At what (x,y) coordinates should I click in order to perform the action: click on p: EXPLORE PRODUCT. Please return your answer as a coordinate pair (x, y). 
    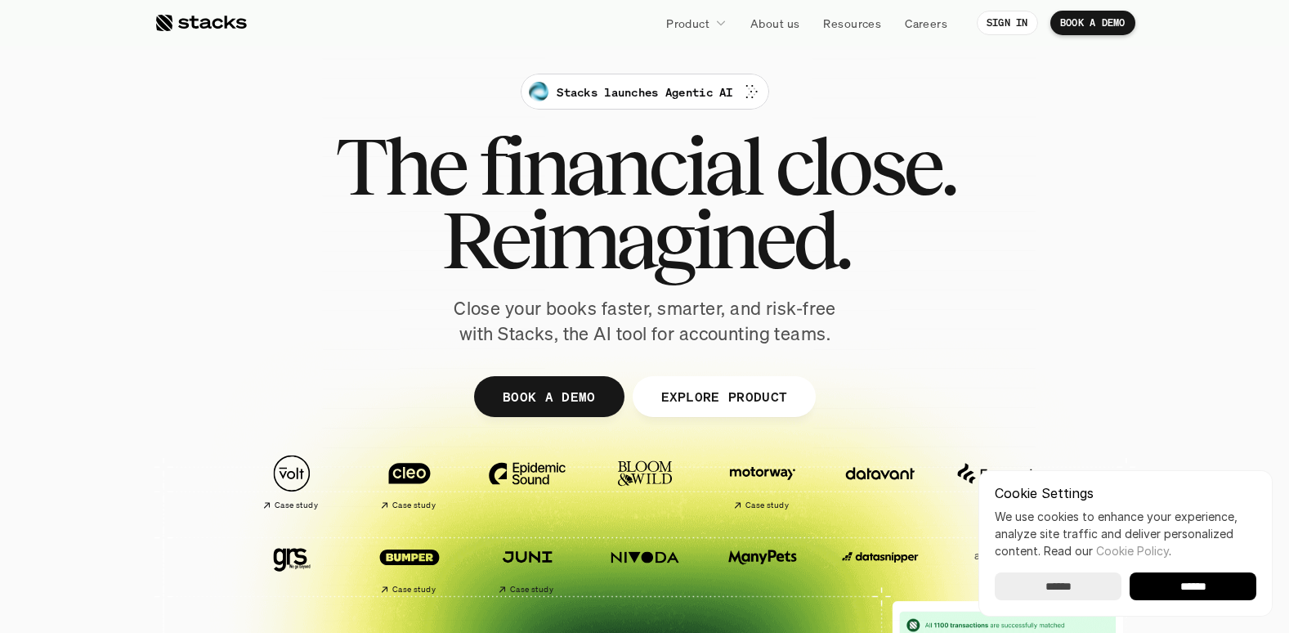
    Looking at the image, I should click on (724, 396).